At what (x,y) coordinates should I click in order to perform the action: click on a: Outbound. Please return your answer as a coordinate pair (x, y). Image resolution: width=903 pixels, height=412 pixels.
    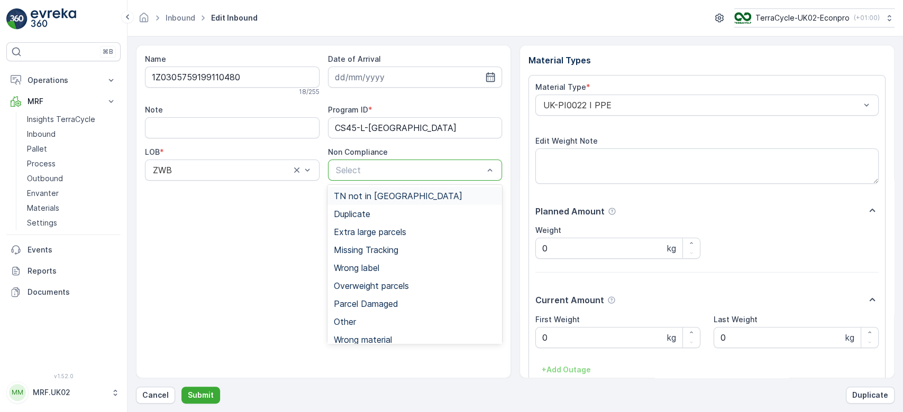
    Looking at the image, I should click on (71, 179).